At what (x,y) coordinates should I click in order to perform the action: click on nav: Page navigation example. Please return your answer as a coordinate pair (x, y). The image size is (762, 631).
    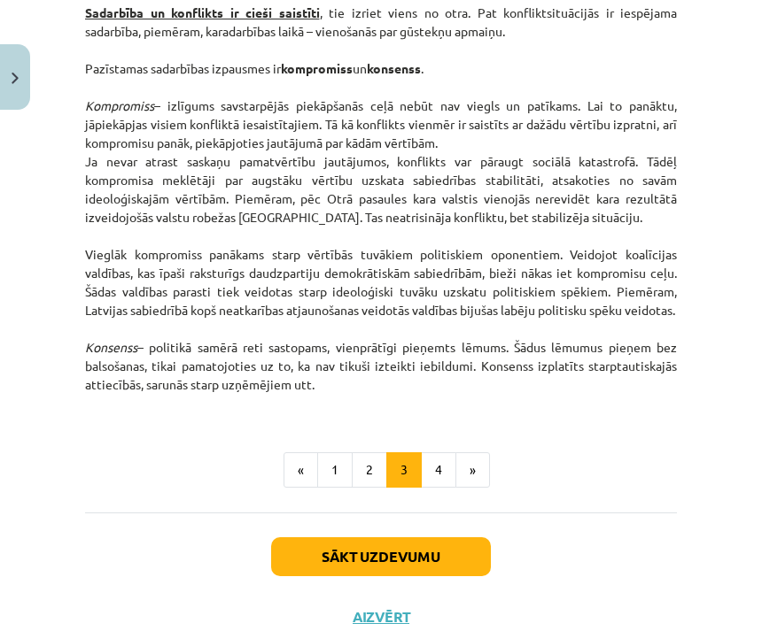
    Looking at the image, I should click on (381, 470).